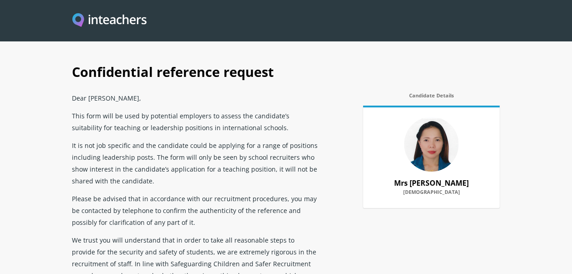 This screenshot has height=274, width=572. I want to click on p: This form will be used by potential employers to assess the candidate’s suitability for teaching ..., so click(195, 121).